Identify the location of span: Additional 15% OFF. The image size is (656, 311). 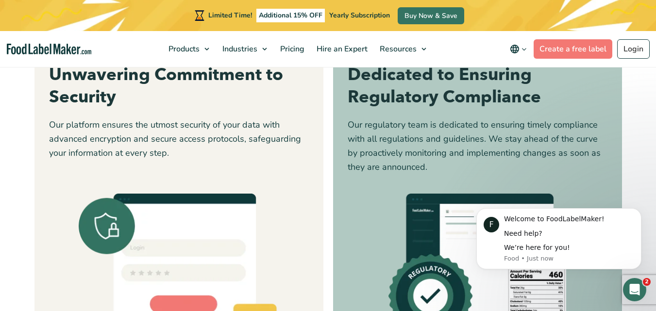
(291, 16).